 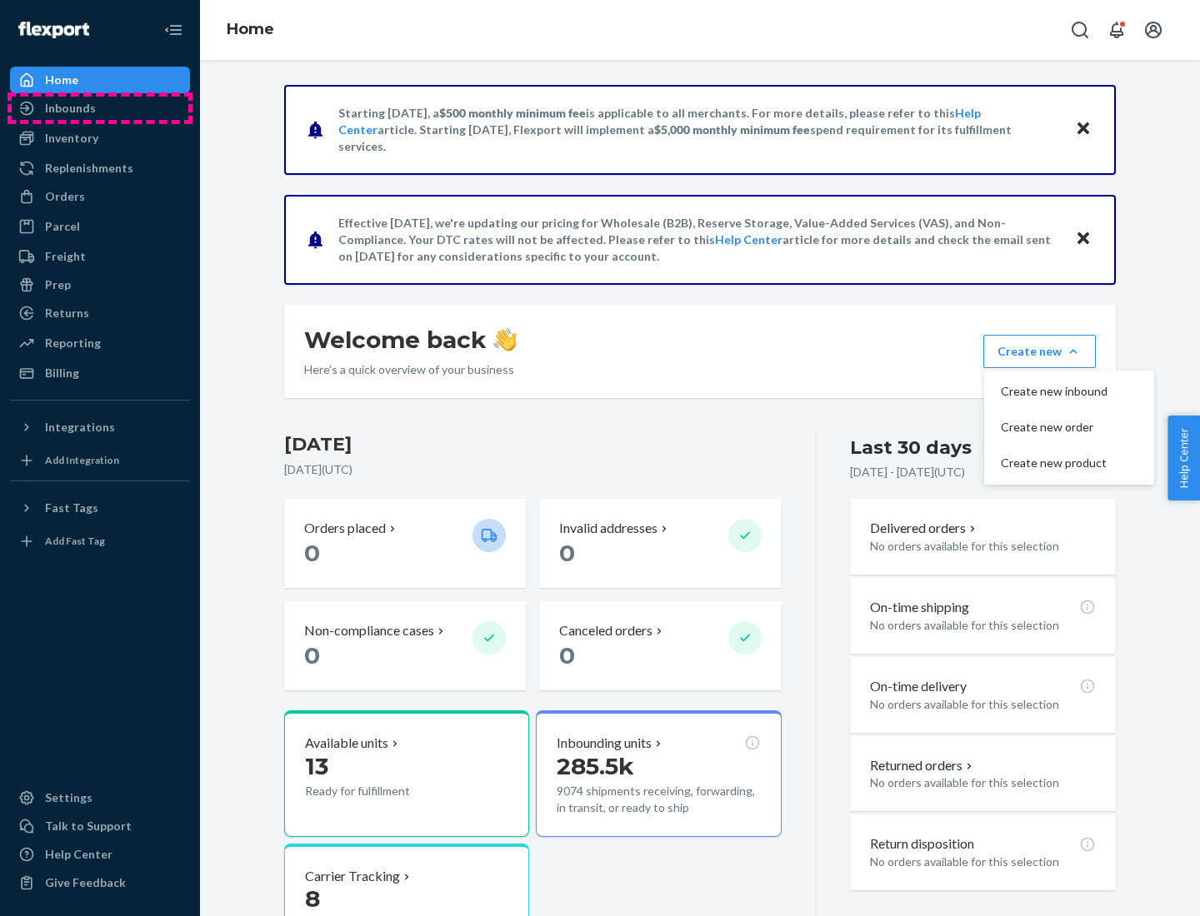 What do you see at coordinates (1069, 392) in the screenshot?
I see `button: Create new inbound` at bounding box center [1069, 392].